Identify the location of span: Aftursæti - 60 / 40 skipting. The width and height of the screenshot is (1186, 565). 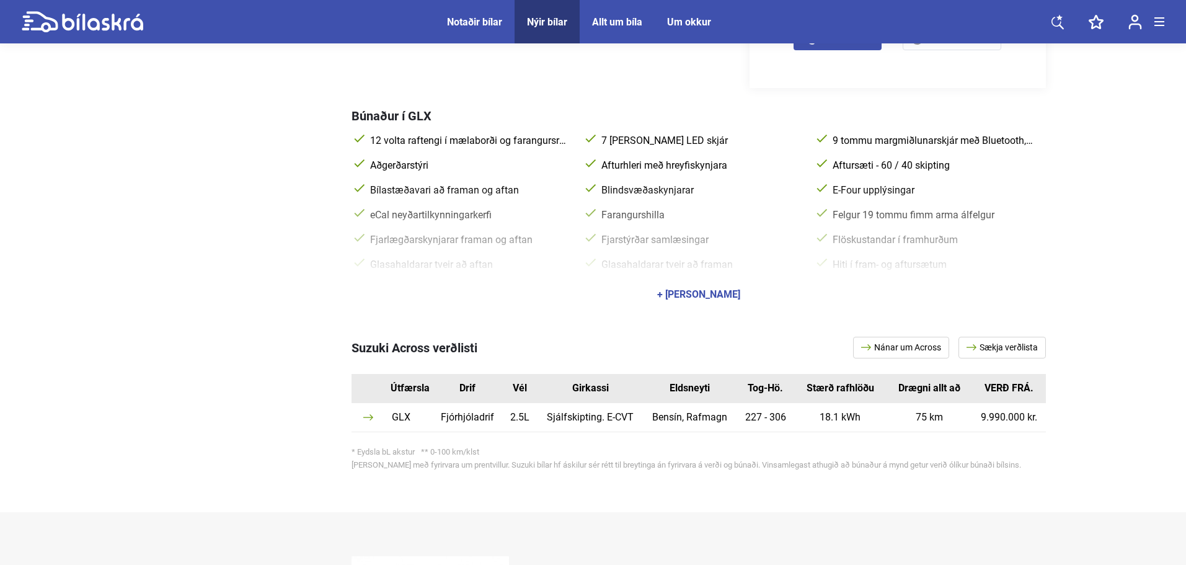
(931, 166).